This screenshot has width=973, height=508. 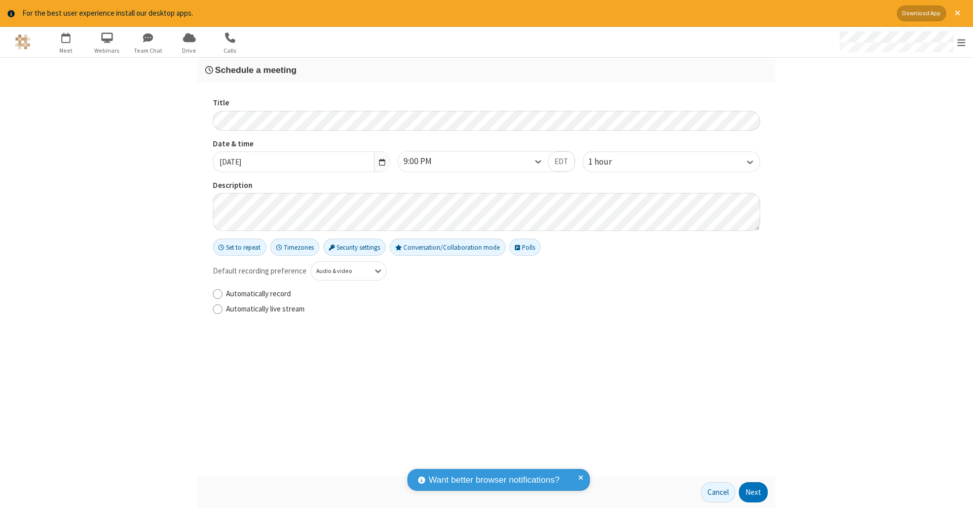 I want to click on div: Open menu, so click(x=901, y=42).